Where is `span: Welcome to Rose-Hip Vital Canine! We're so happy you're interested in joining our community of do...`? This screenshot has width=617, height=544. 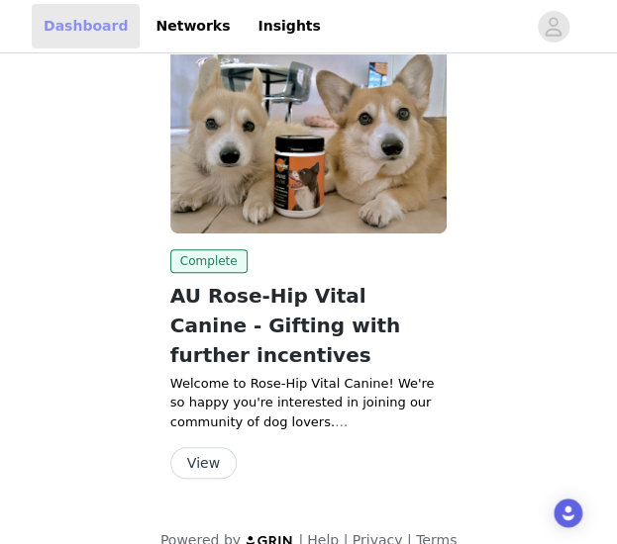
span: Welcome to Rose-Hip Vital Canine! We're so happy you're interested in joining our community of do... is located at coordinates (302, 403).